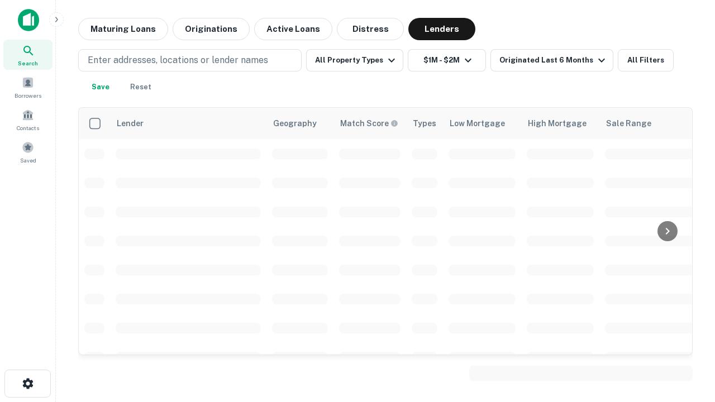  I want to click on button: Save your search to get updates of matches that match your search criteria., so click(101, 87).